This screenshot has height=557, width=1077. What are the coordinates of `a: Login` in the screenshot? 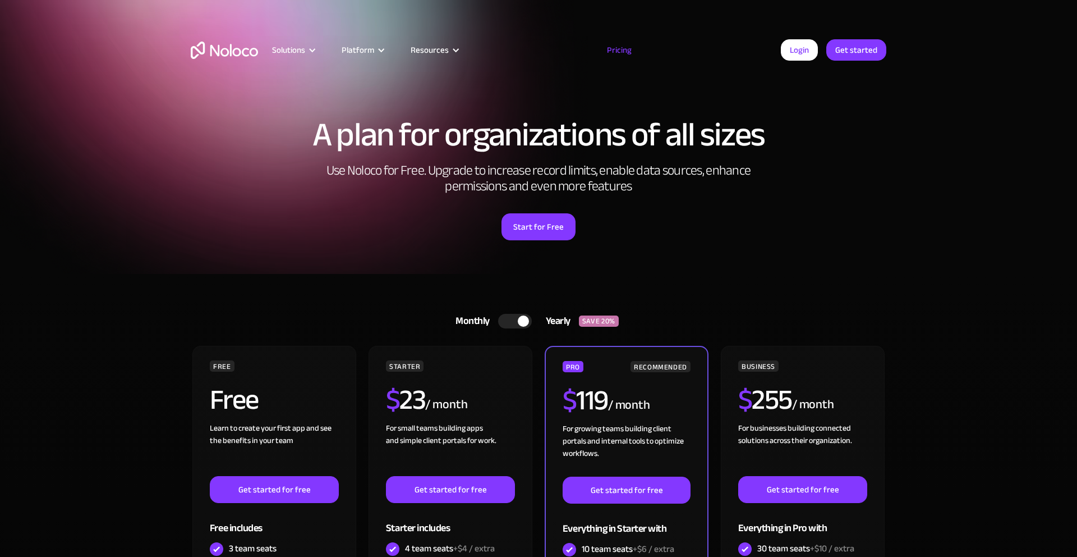 It's located at (799, 50).